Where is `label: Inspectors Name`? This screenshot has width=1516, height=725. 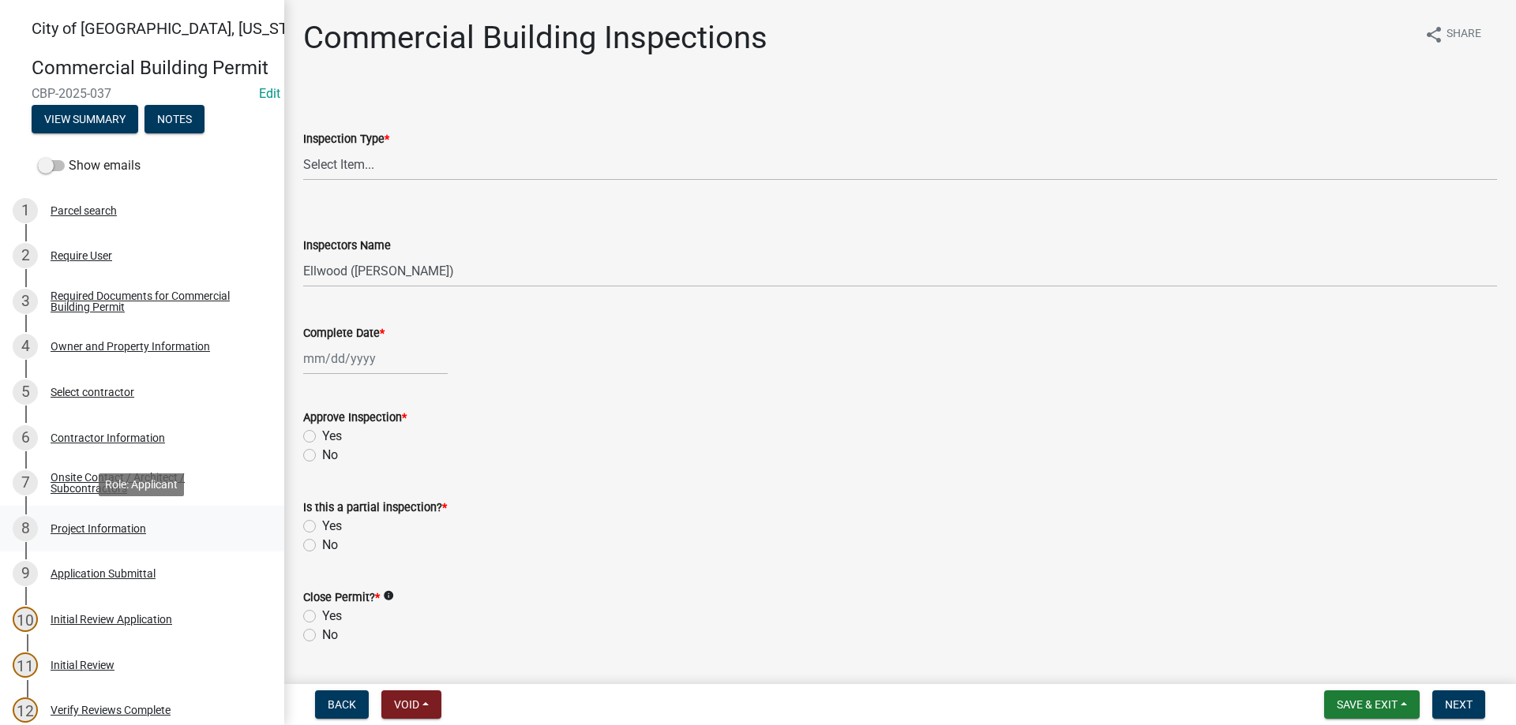 label: Inspectors Name is located at coordinates (347, 246).